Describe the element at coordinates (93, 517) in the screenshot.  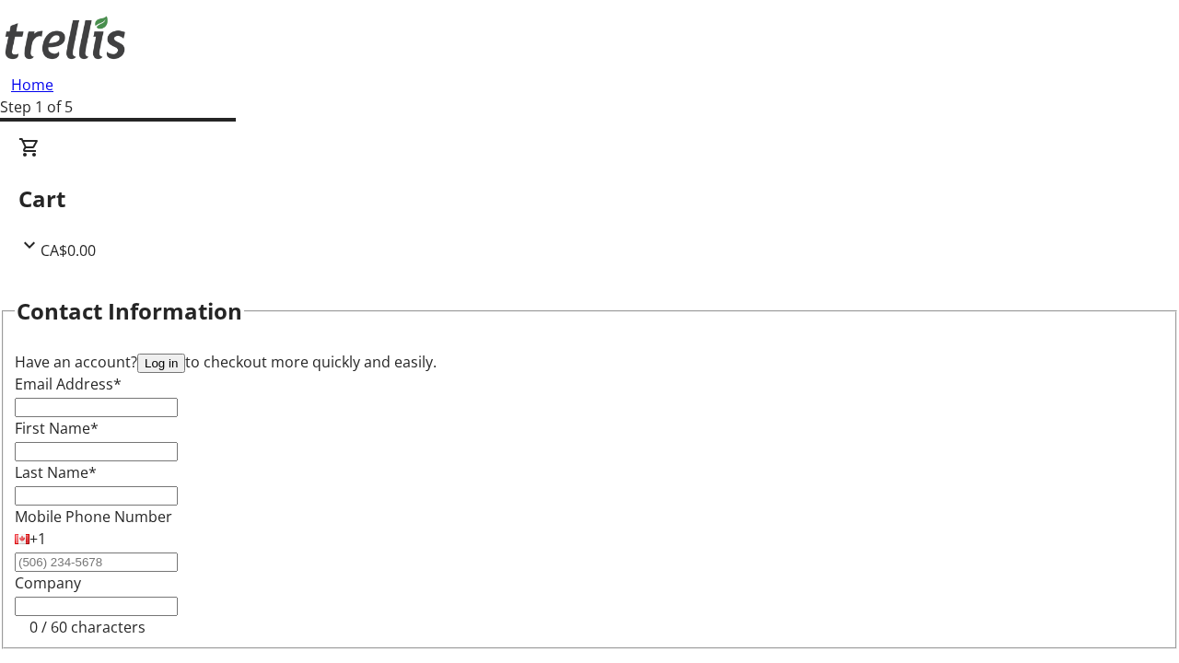
I see `label: Mobile Phone Number` at that location.